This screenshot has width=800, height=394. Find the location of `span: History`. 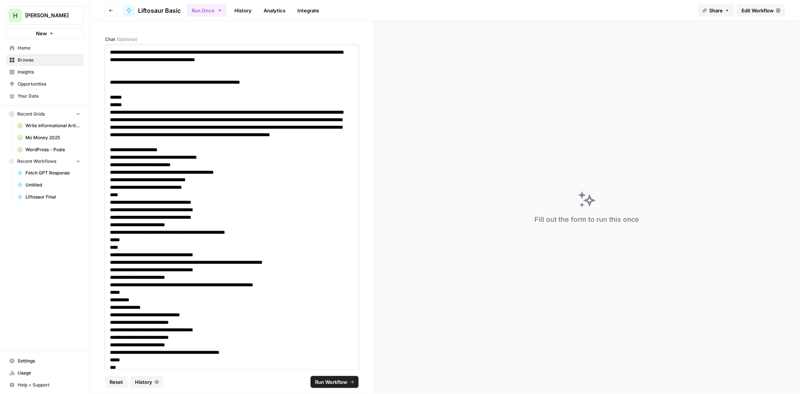

span: History is located at coordinates (144, 382).